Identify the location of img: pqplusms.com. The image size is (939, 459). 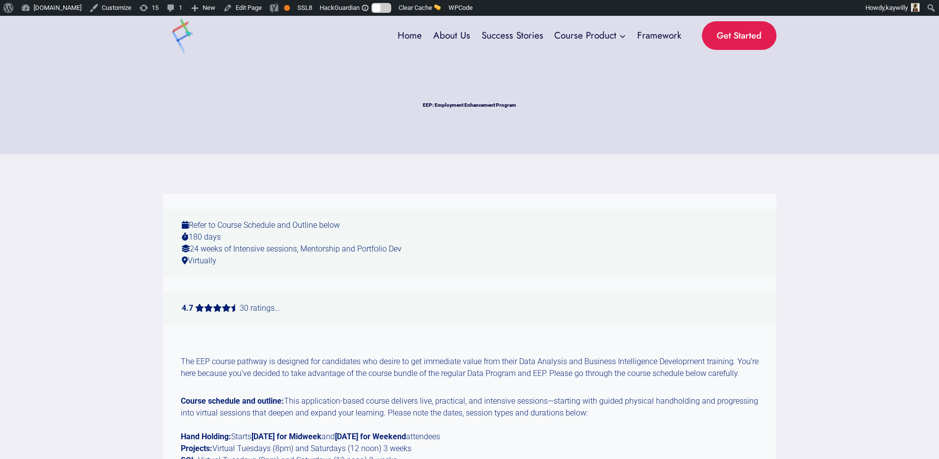
(183, 36).